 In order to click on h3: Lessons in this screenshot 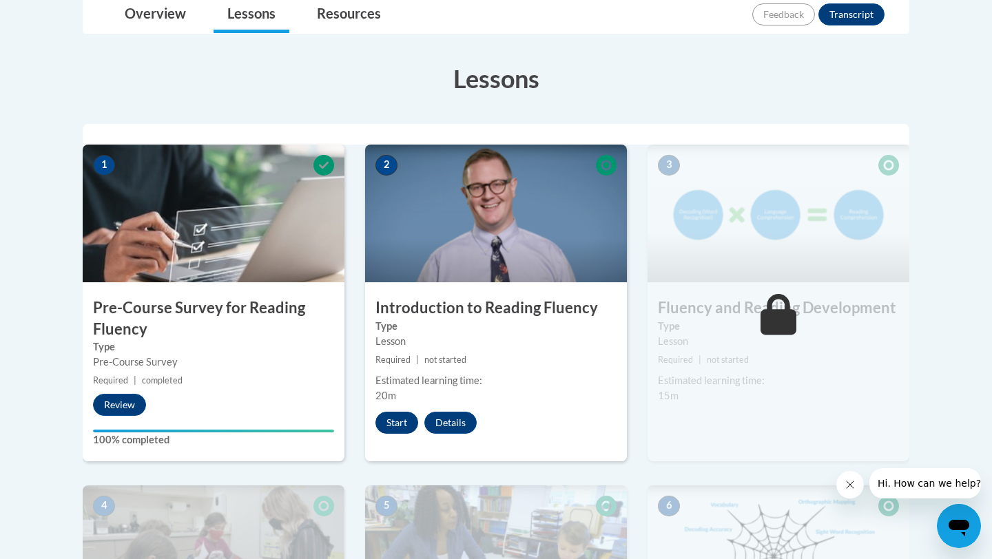, I will do `click(496, 79)`.